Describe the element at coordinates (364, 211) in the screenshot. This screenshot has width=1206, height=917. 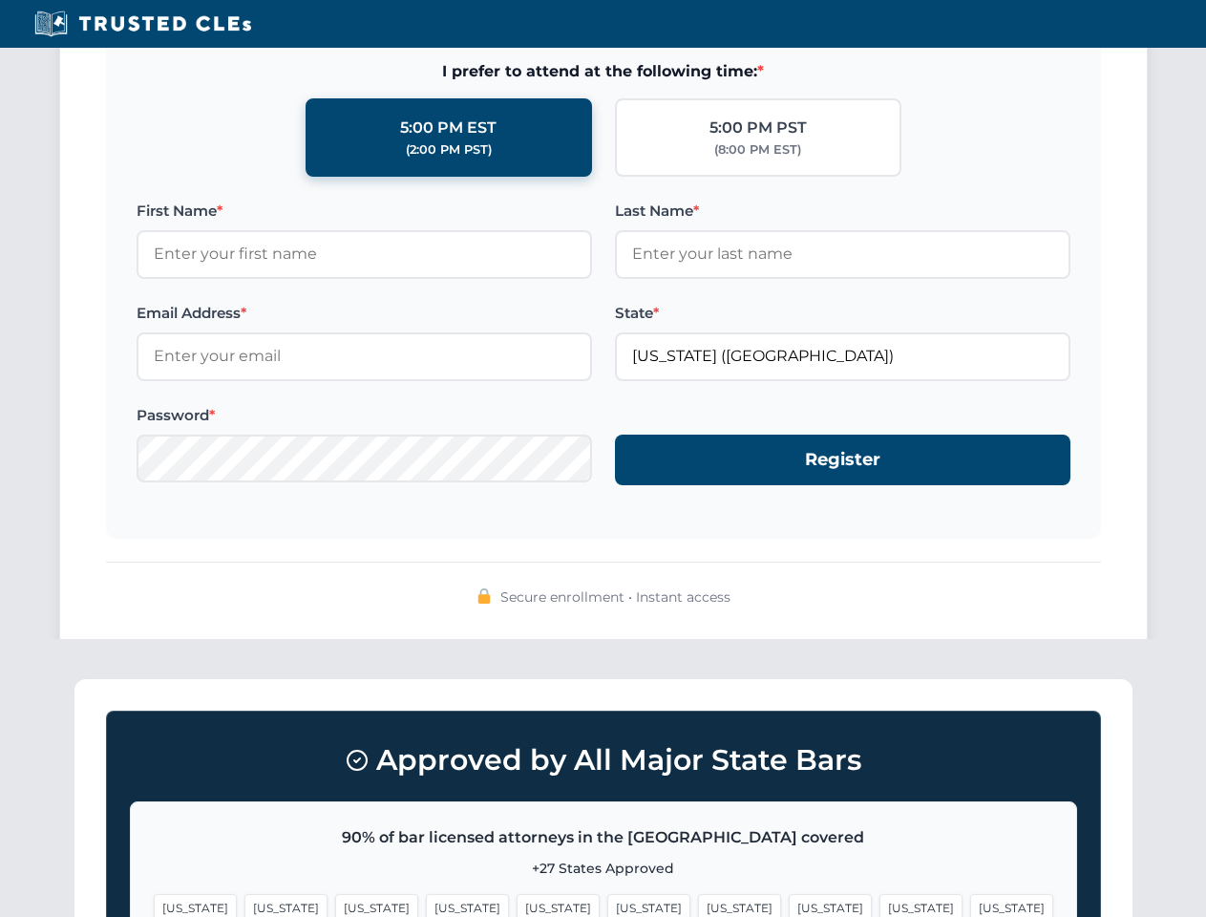
I see `label: First Name` at that location.